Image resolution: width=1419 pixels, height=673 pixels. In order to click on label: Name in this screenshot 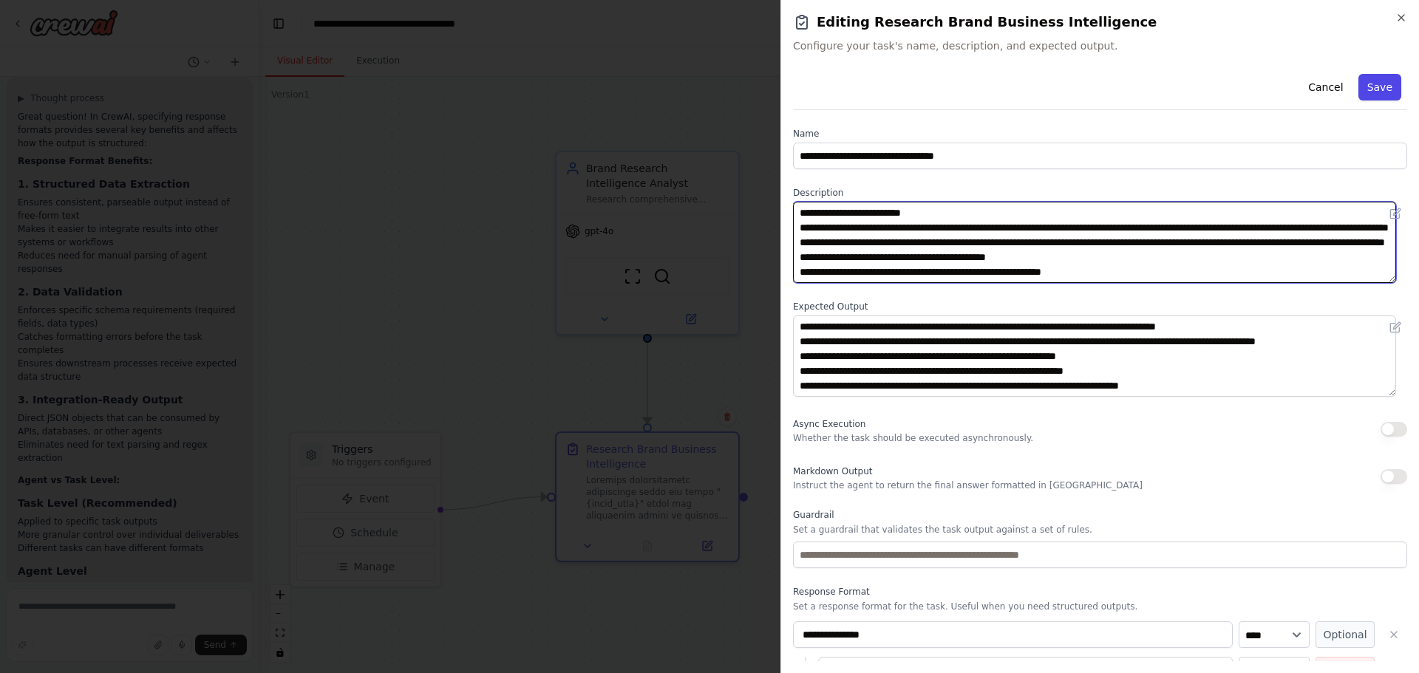, I will do `click(1100, 134)`.